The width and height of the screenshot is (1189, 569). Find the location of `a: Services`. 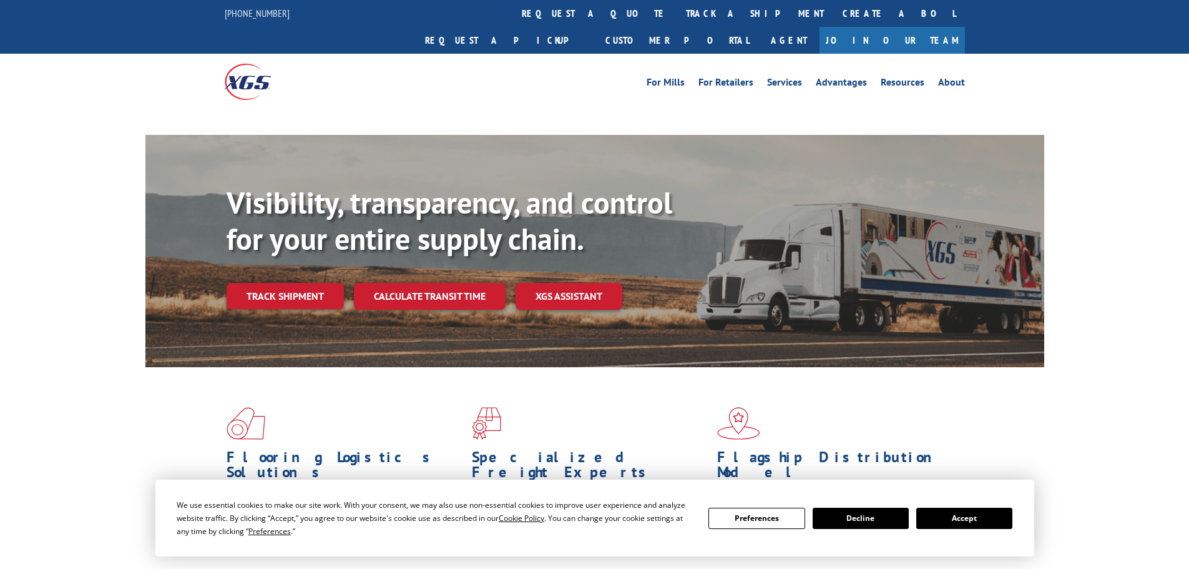

a: Services is located at coordinates (785, 84).